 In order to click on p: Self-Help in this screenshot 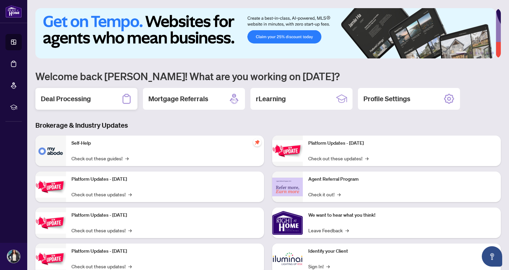, I will do `click(165, 144)`.